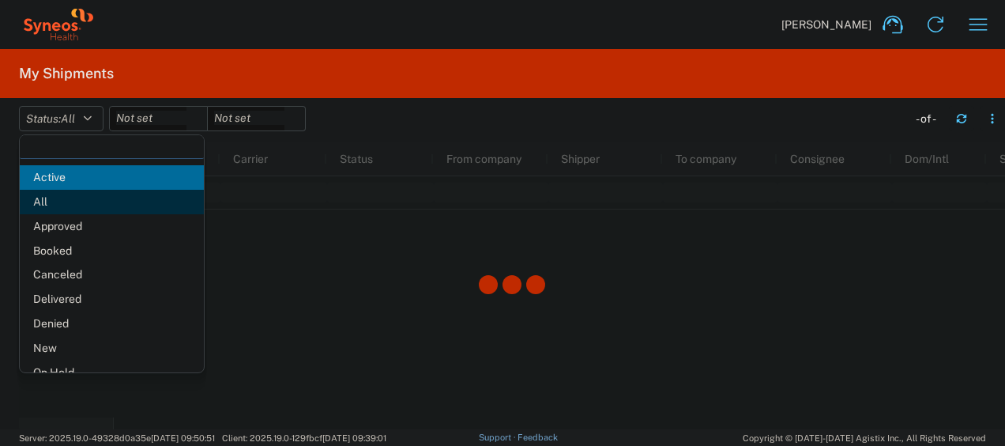 This screenshot has height=446, width=1005. I want to click on span: New, so click(111, 348).